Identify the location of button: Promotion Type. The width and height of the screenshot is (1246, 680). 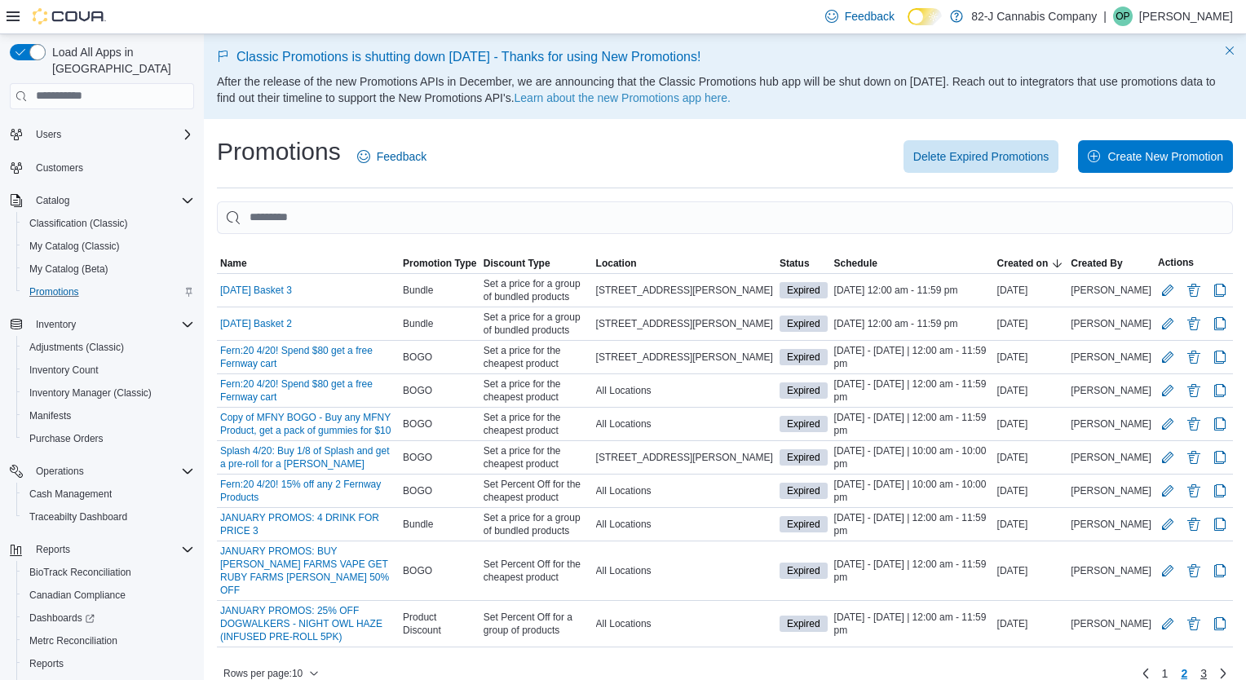
(439, 263).